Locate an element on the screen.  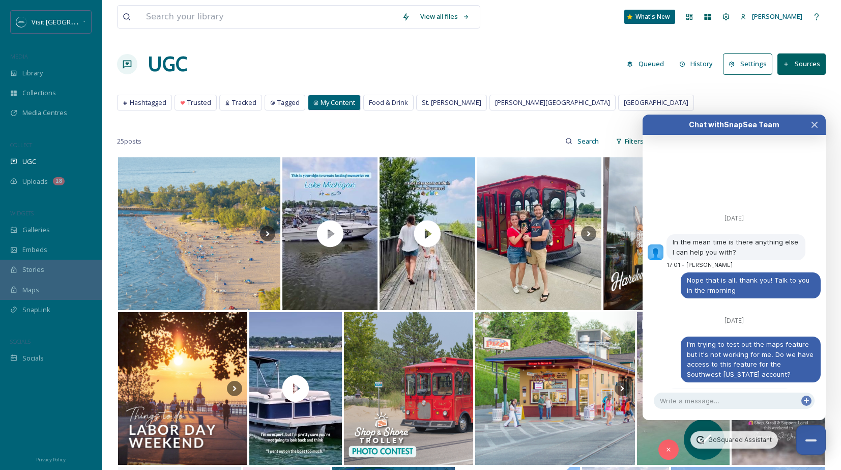
a: What's New is located at coordinates (650, 17).